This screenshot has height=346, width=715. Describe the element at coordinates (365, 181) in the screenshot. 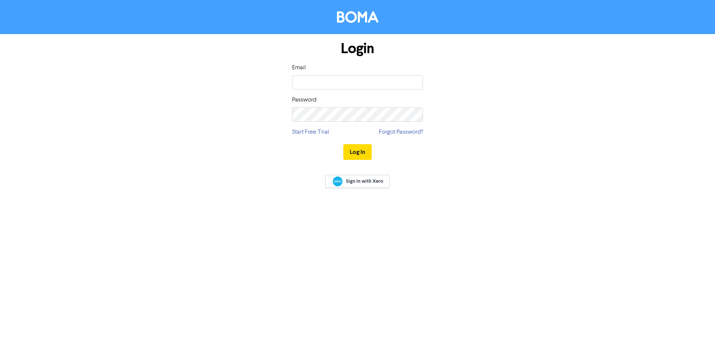

I see `span: Sign In with Xero` at that location.